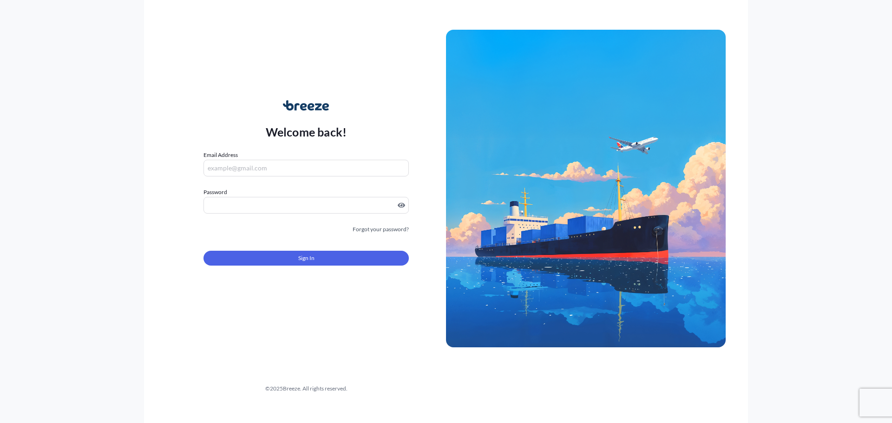 This screenshot has height=423, width=892. Describe the element at coordinates (381, 230) in the screenshot. I see `a: Forgot your password?` at that location.